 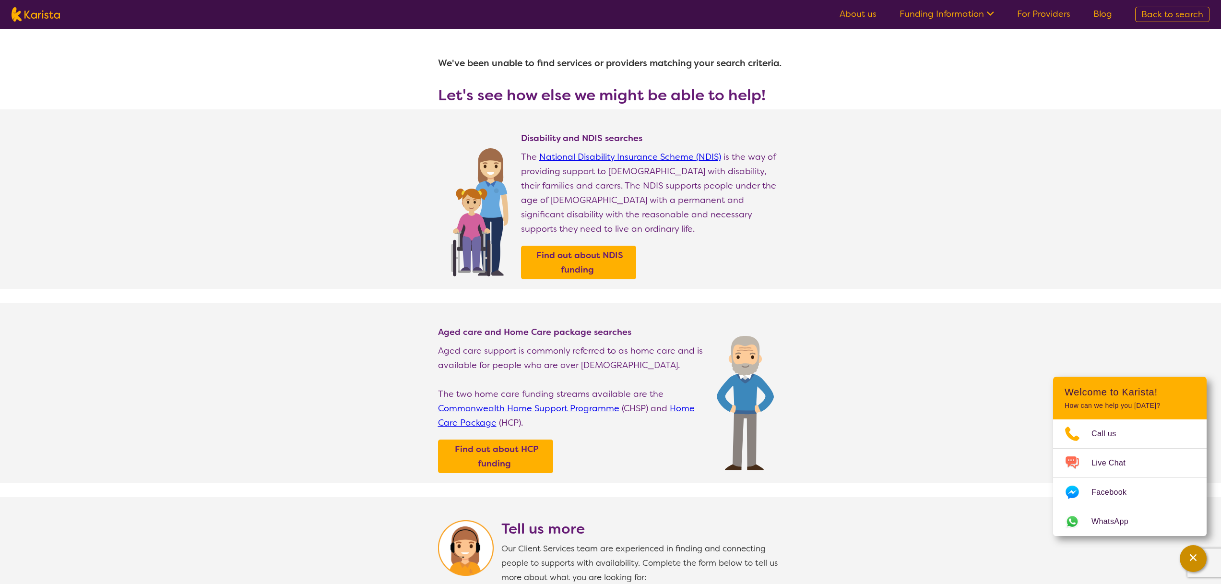 What do you see at coordinates (579, 262) in the screenshot?
I see `a: Find out about NDIS funding` at bounding box center [579, 262].